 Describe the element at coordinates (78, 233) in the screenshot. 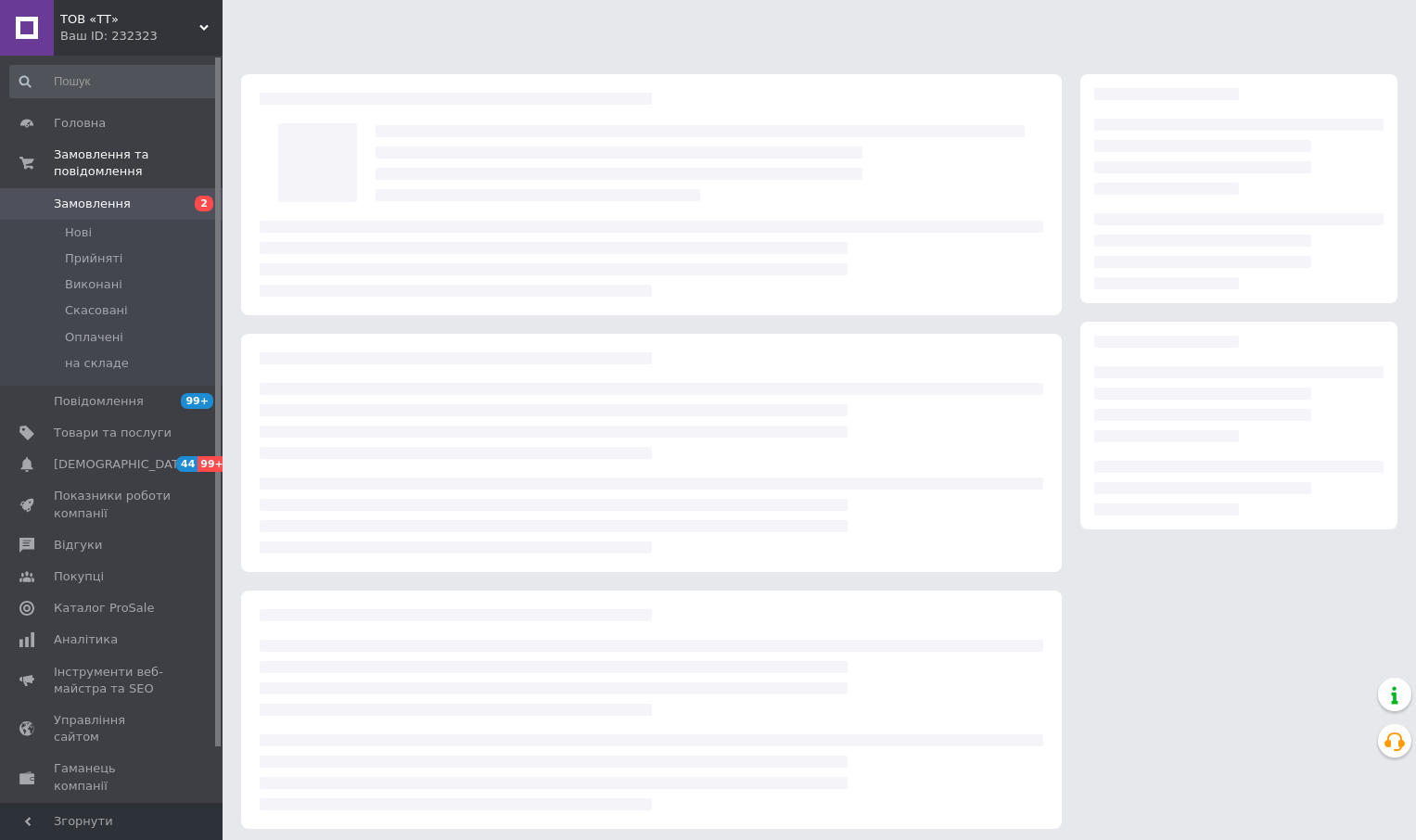

I see `span: Нові` at that location.